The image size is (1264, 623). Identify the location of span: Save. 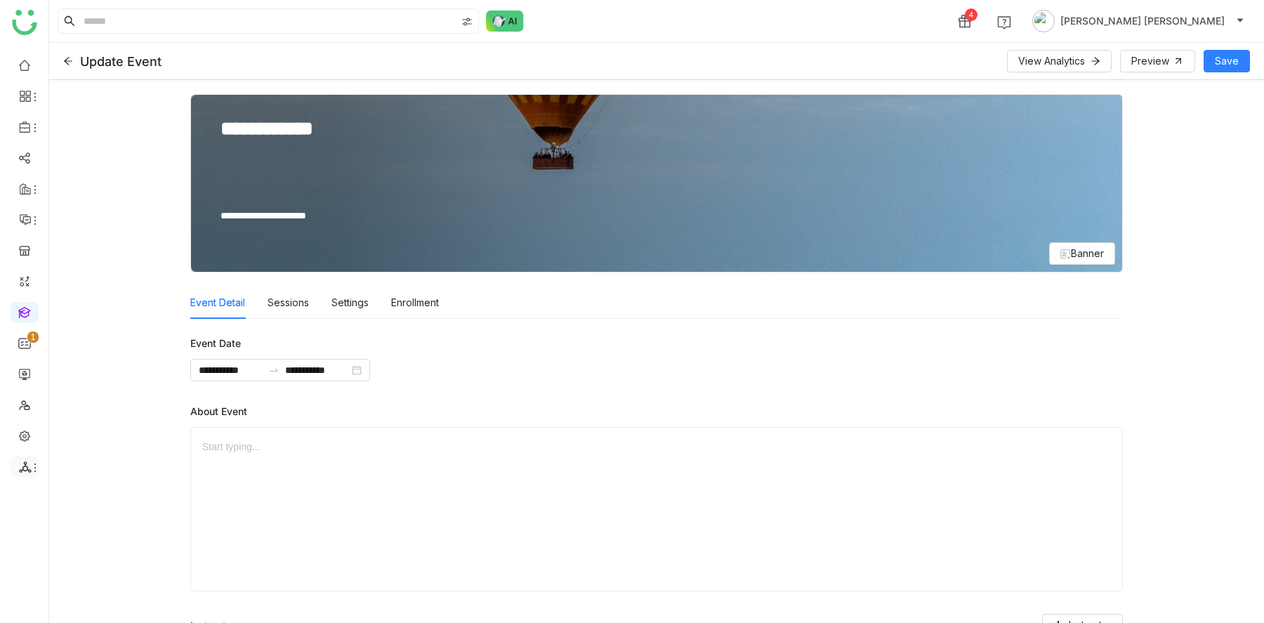
(1226, 61).